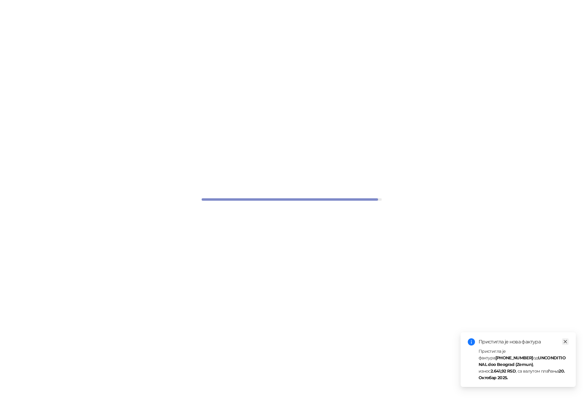 The width and height of the screenshot is (583, 399). I want to click on div: Пристигла је нова фактура, so click(524, 342).